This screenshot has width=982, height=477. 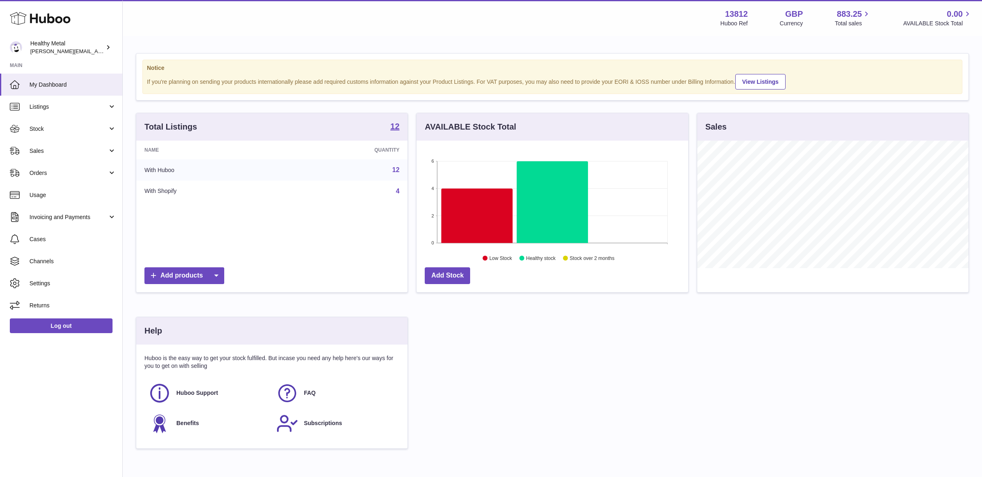 I want to click on text: Healthy stock, so click(x=541, y=258).